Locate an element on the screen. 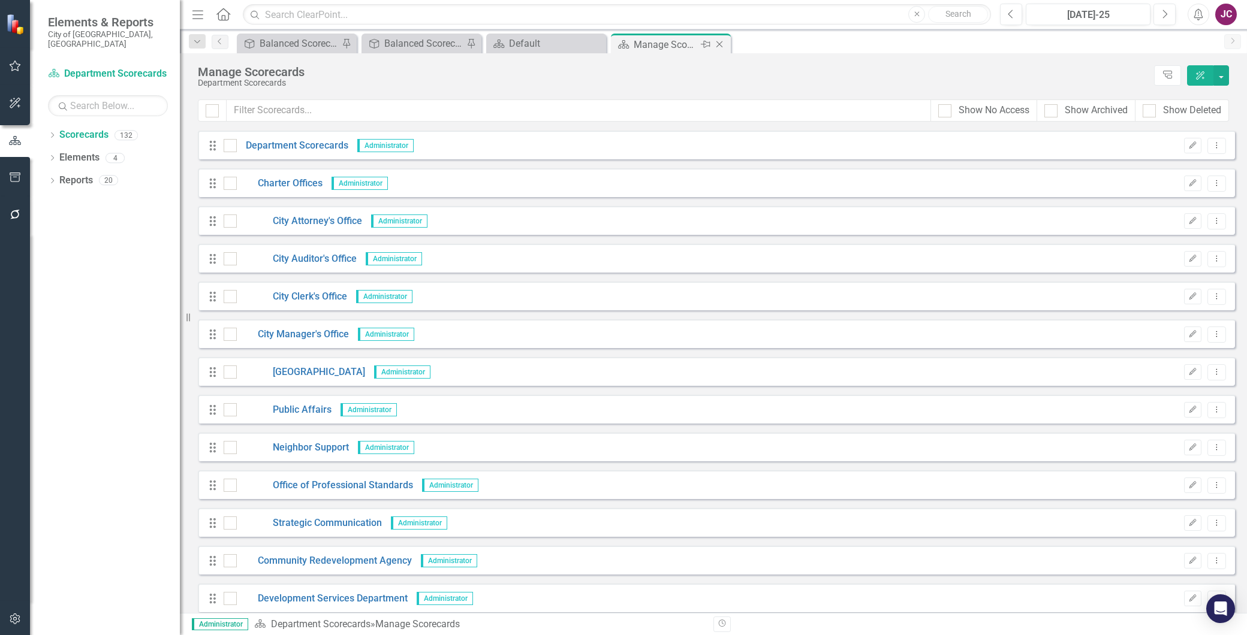  div: Department Scorecards is located at coordinates (673, 83).